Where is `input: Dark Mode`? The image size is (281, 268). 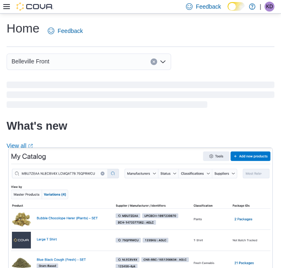
input: Dark Mode is located at coordinates (236, 6).